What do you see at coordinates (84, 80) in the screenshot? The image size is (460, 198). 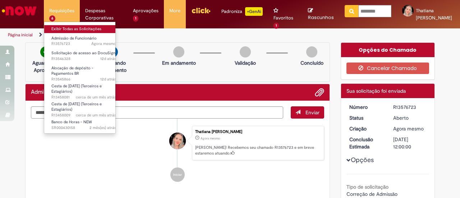 I see `span: R13545866` at bounding box center [84, 80].